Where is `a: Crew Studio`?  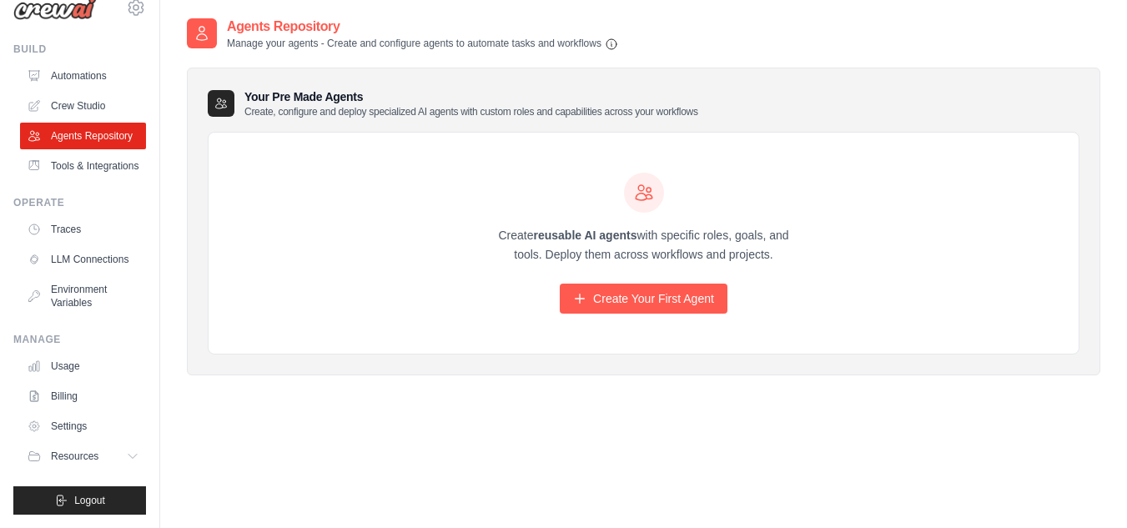
a: Crew Studio is located at coordinates (83, 106).